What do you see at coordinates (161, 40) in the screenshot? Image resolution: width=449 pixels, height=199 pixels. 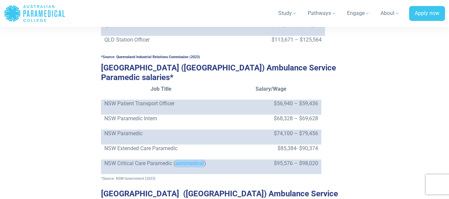 I see `p: QLD Station Officer` at bounding box center [161, 40].